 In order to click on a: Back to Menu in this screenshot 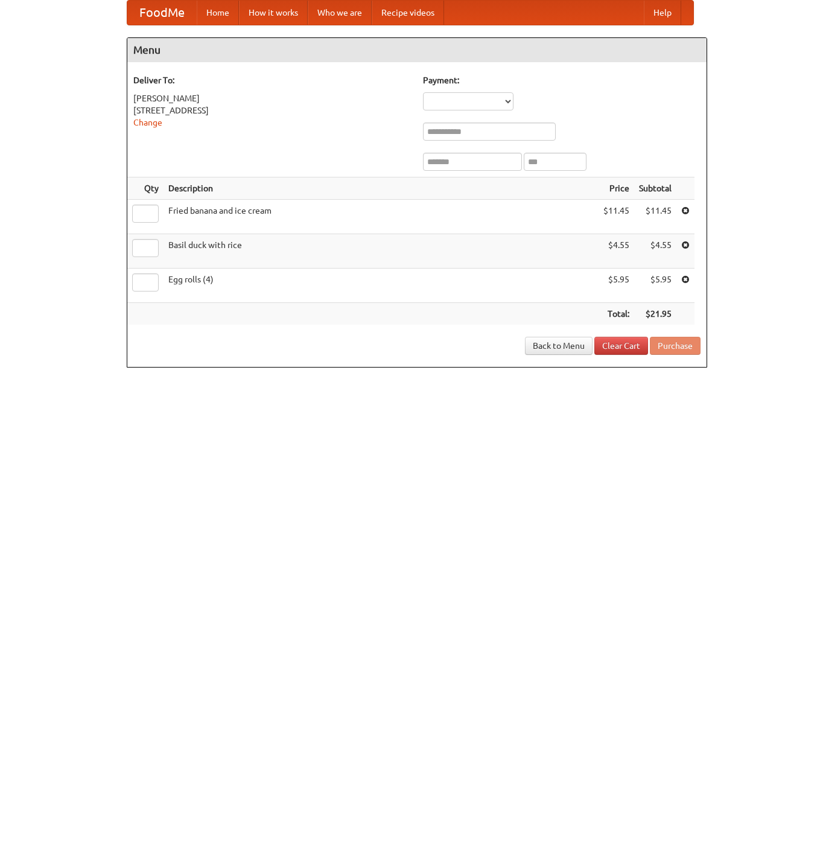, I will do `click(559, 346)`.